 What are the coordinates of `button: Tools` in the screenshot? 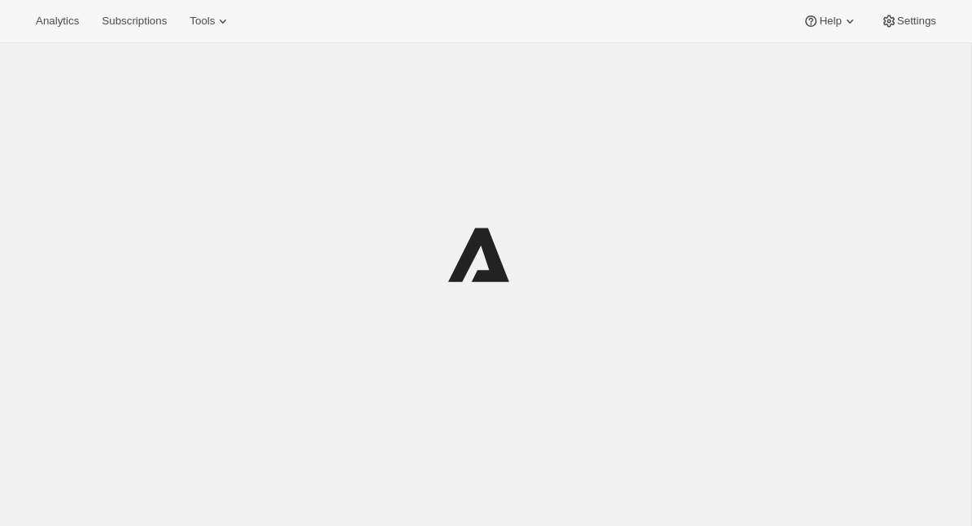 It's located at (210, 21).